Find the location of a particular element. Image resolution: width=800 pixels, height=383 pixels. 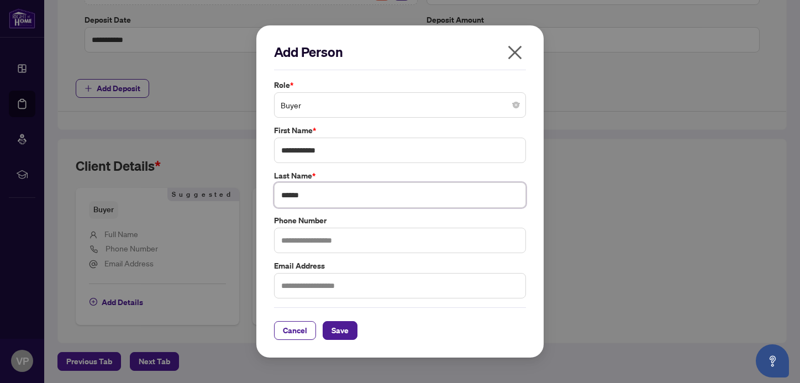

button: Cancel is located at coordinates (295, 330).